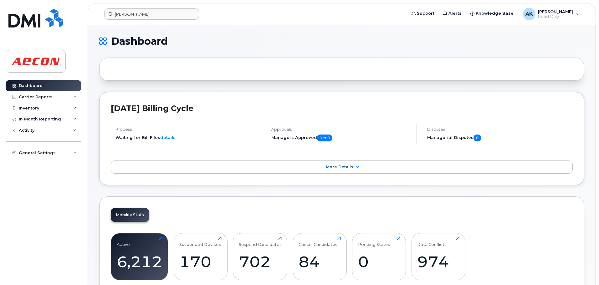 The height and width of the screenshot is (285, 599). Describe the element at coordinates (374, 241) in the screenshot. I see `div: Pending Status` at that location.